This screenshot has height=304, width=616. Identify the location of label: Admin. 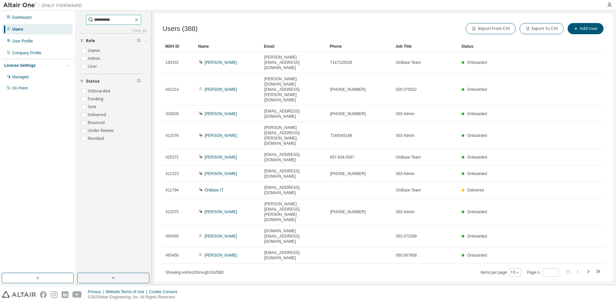
(95, 59).